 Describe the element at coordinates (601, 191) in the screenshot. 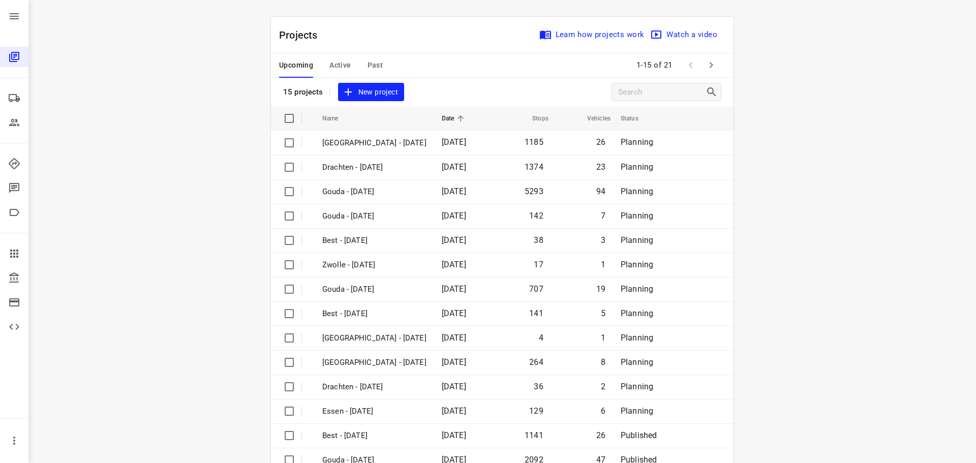

I see `span: 94` at that location.